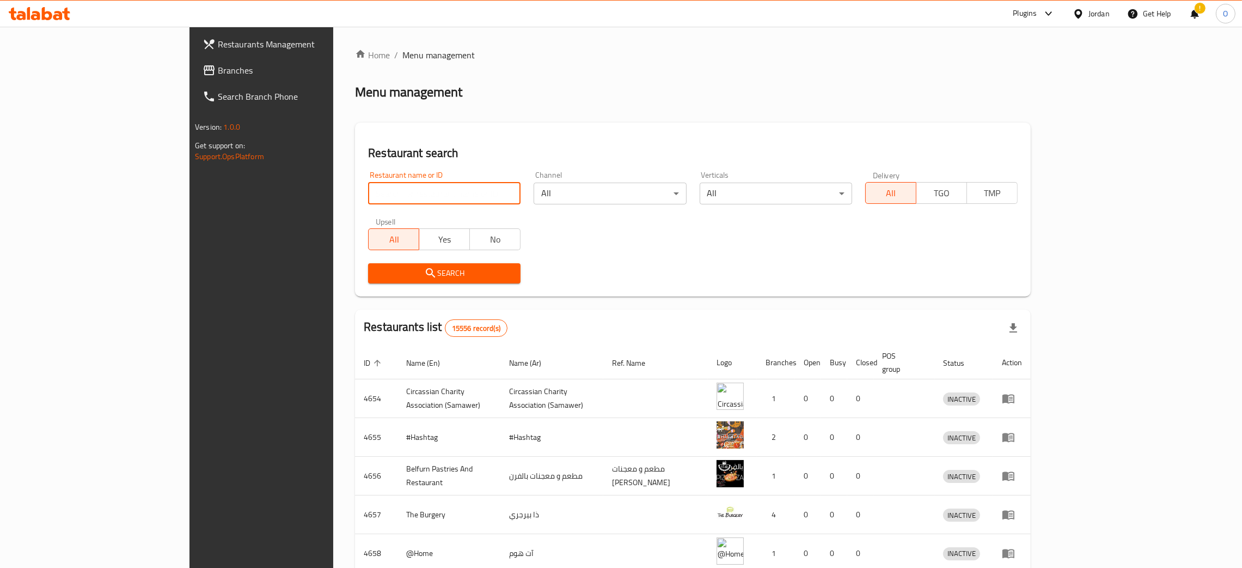  Describe the element at coordinates (449, 476) in the screenshot. I see `td: Belfurn Pastries And Restaurant` at that location.